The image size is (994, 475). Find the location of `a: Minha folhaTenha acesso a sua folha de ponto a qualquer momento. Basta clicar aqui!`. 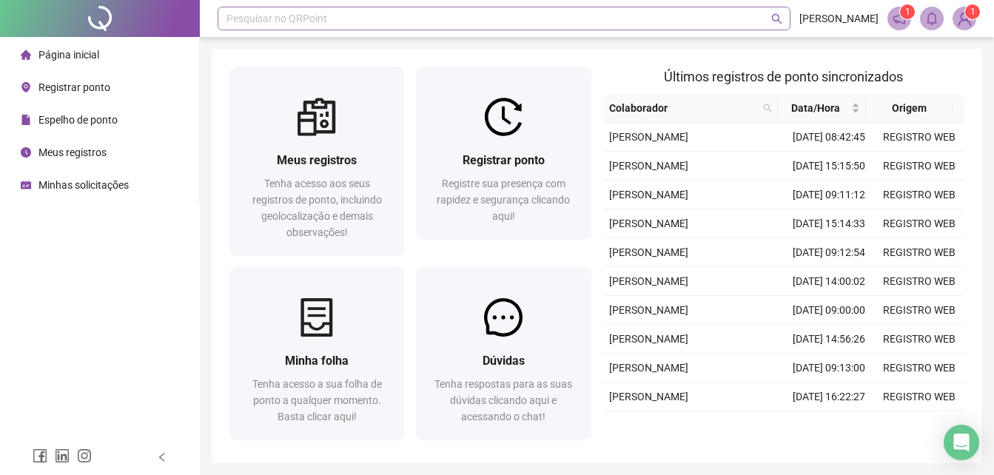

a: Minha folhaTenha acesso a sua folha de ponto a qualquer momento. Basta clicar aqui! is located at coordinates (317, 353).